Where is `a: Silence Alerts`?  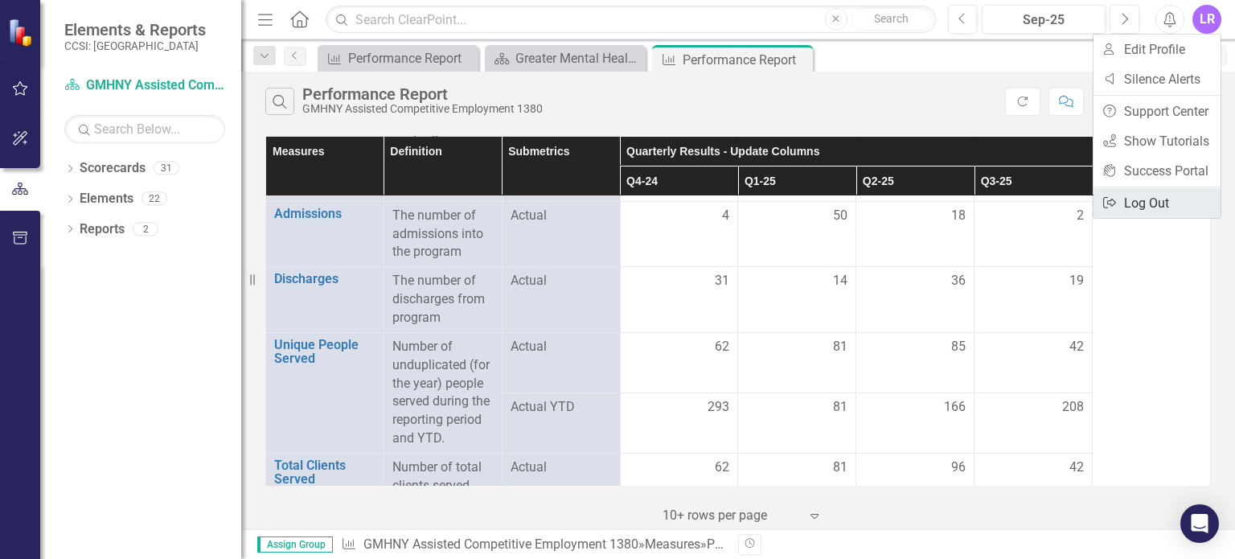 a: Silence Alerts is located at coordinates (1157, 79).